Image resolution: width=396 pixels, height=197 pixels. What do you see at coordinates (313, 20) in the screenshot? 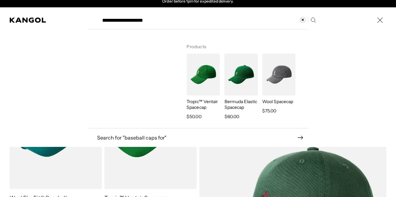
I see `button: Search here` at bounding box center [313, 20].